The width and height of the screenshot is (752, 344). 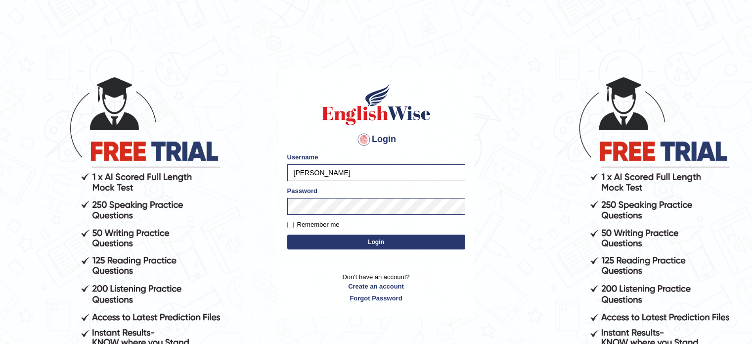 I want to click on label: Remember me, so click(x=313, y=224).